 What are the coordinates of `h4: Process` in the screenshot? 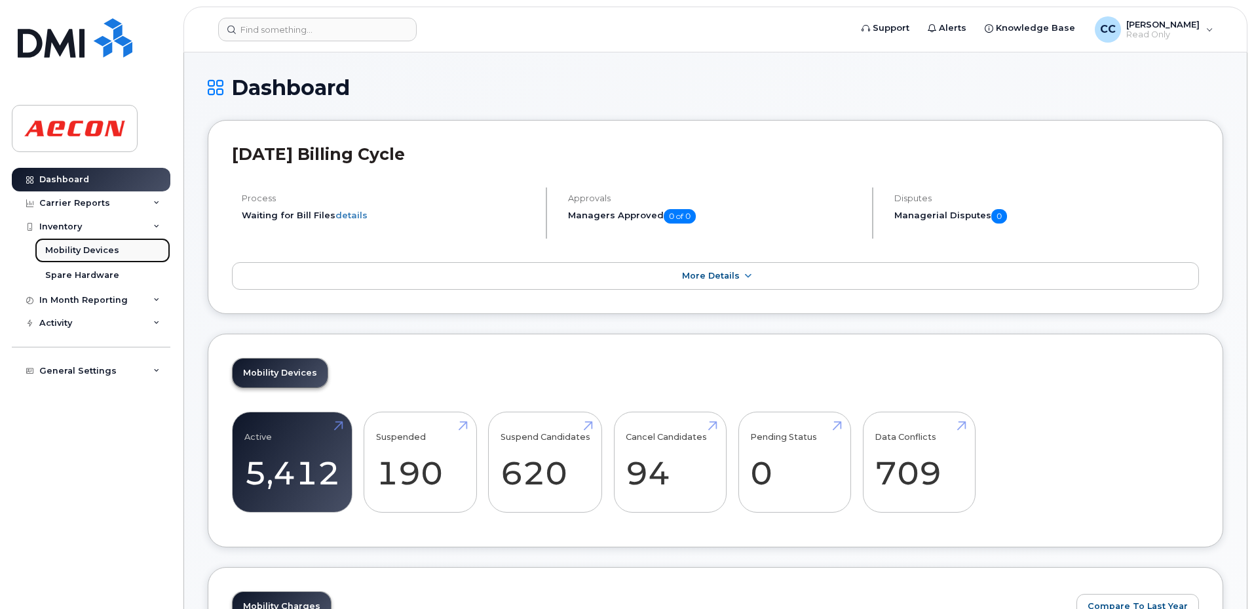 It's located at (388, 198).